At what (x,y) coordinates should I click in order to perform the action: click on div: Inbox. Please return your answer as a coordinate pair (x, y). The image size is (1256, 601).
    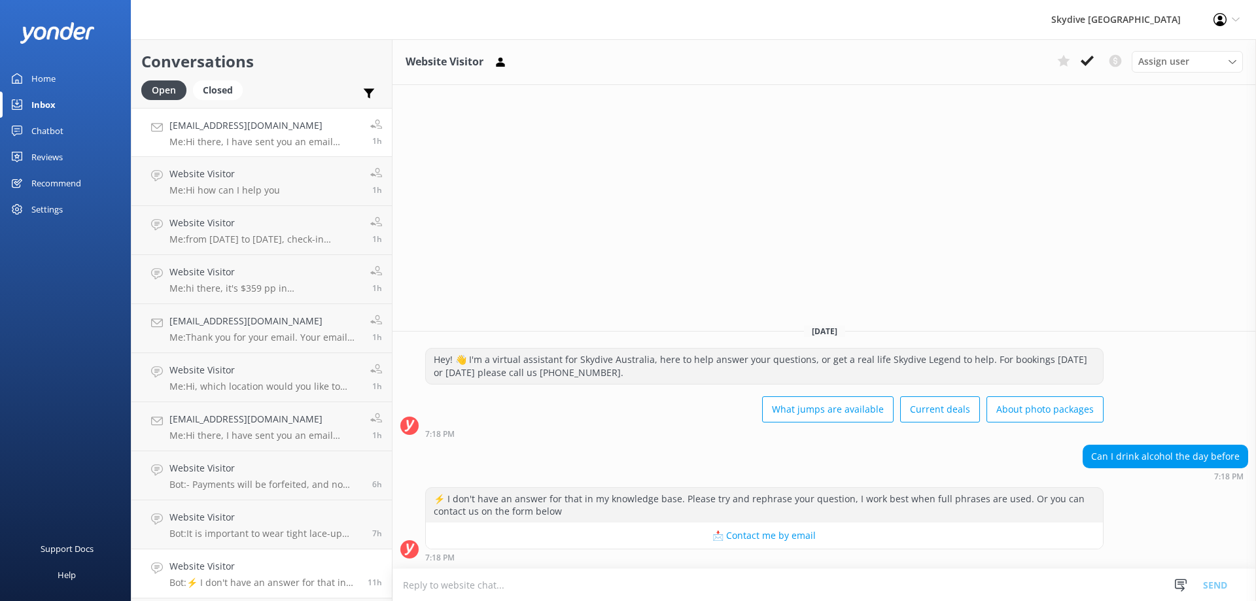
    Looking at the image, I should click on (43, 105).